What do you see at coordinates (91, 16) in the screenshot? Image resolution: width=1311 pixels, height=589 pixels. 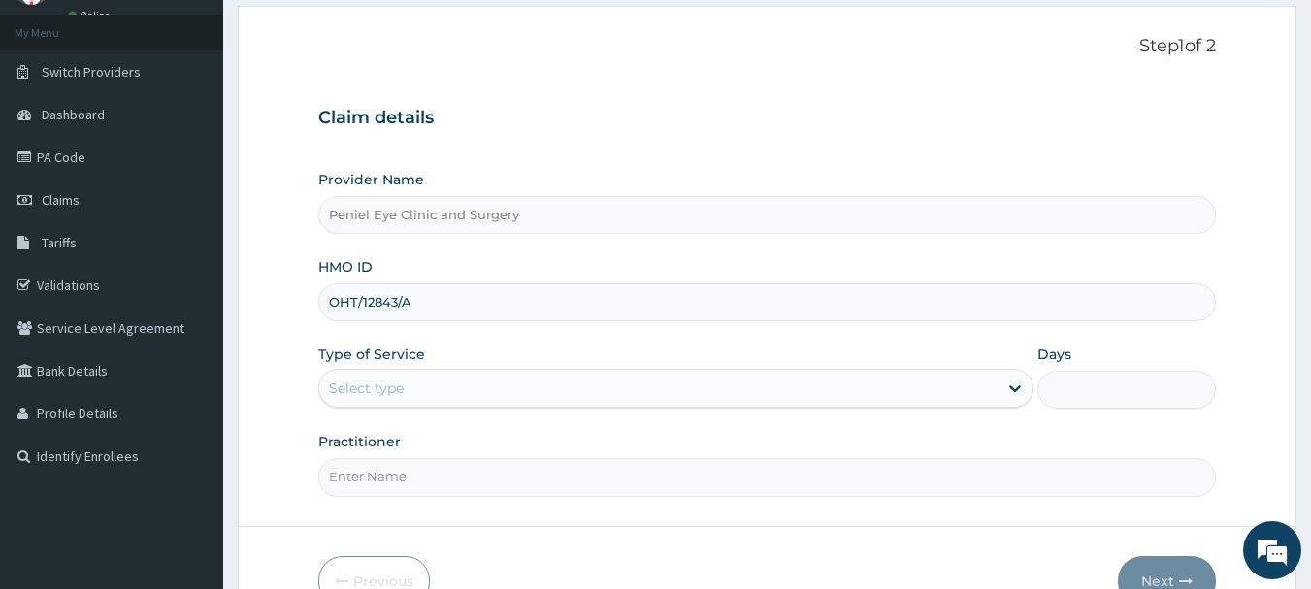 I see `a: Online` at bounding box center [91, 16].